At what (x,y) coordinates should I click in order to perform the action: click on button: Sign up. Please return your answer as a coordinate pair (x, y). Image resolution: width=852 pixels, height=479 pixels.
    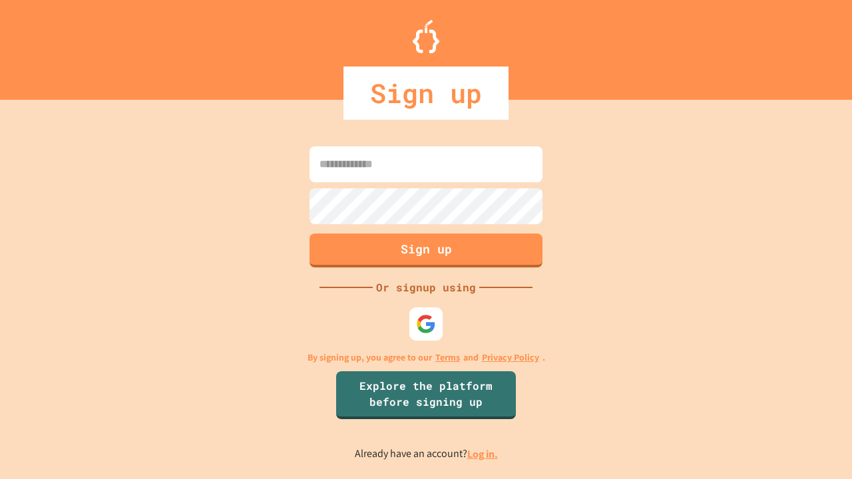
    Looking at the image, I should click on (426, 250).